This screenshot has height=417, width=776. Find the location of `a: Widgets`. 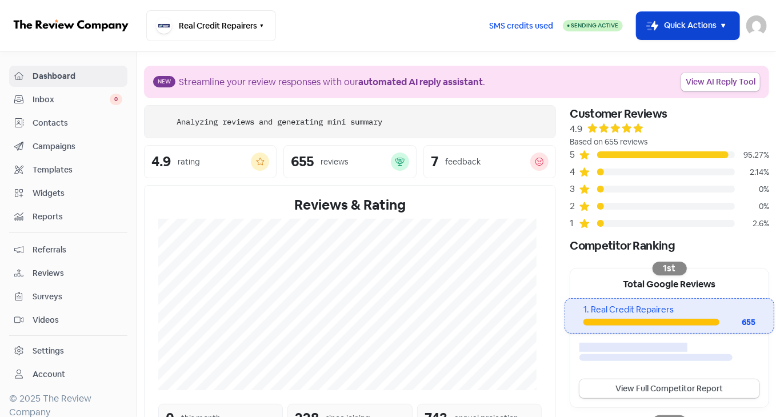

a: Widgets is located at coordinates (68, 193).